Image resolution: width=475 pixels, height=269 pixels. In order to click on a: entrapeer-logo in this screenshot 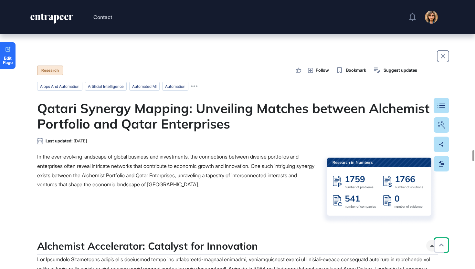, I will do `click(52, 20)`.